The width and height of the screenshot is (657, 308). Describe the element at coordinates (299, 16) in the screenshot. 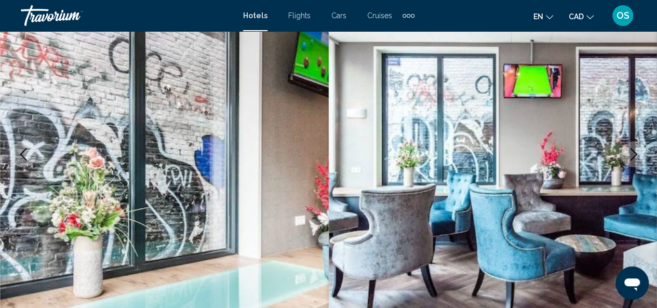

I see `a: Flights` at that location.